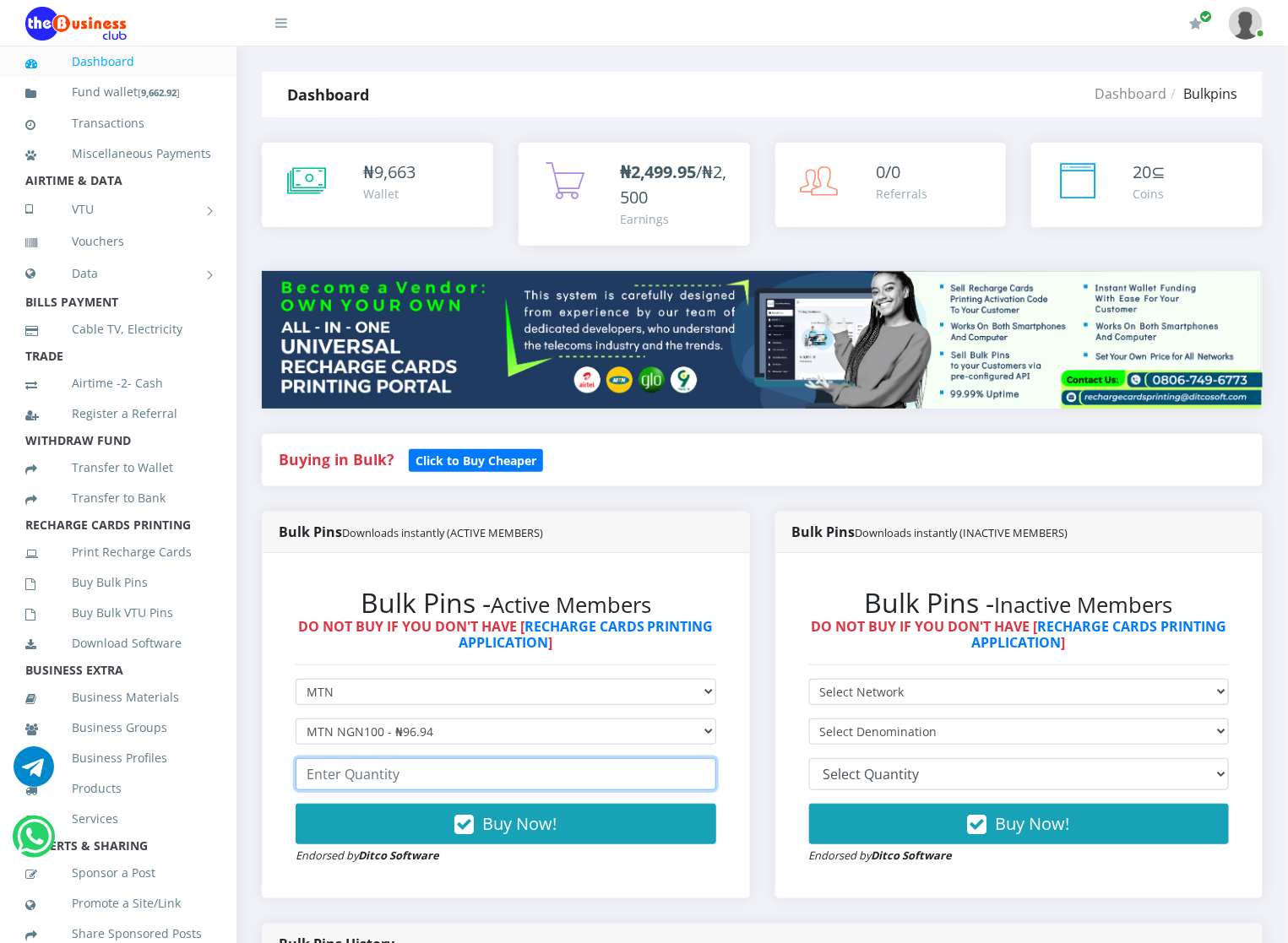  What do you see at coordinates (1202, 93) in the screenshot?
I see `li: Bulkpins` at bounding box center [1202, 93].